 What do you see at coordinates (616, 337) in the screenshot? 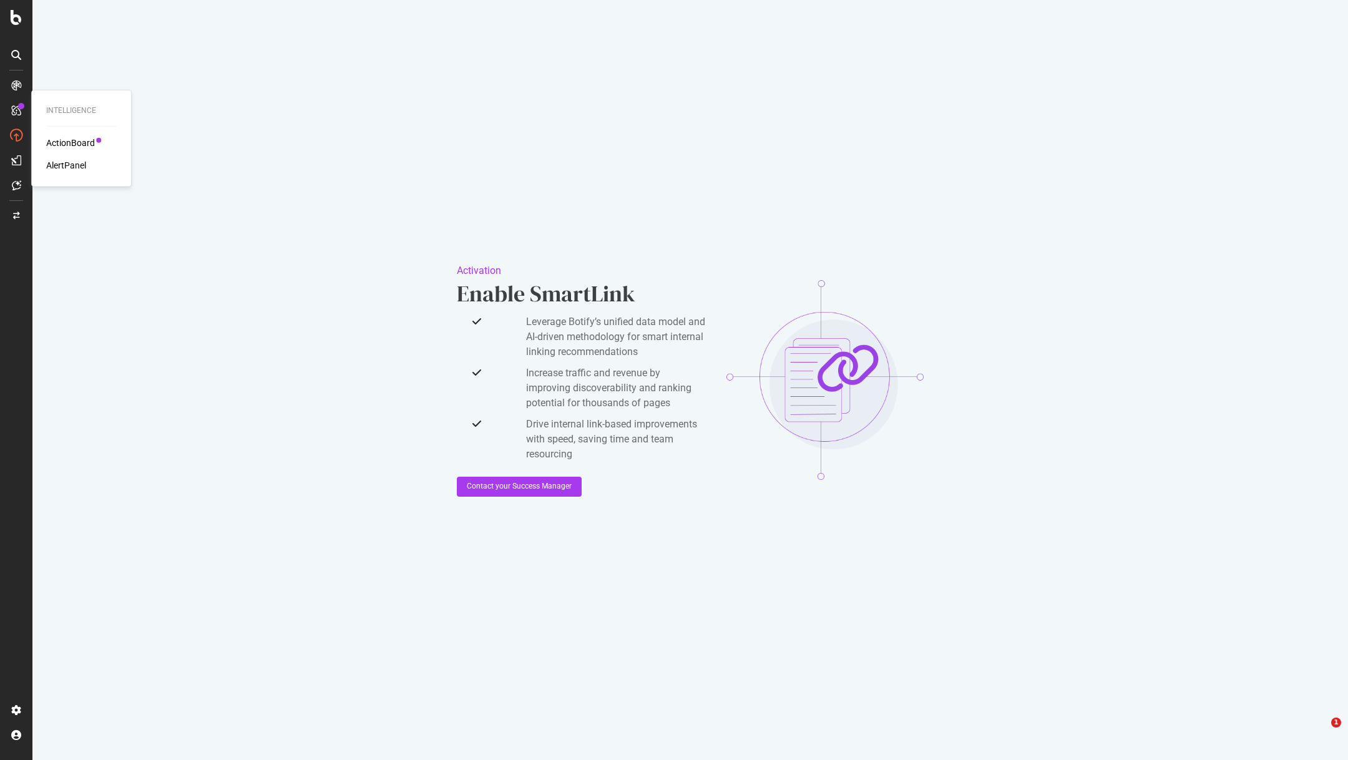
I see `span: Leverage Botify’s unified data model and AI-driven methodology for smart internal linking recomme...` at bounding box center [616, 337].